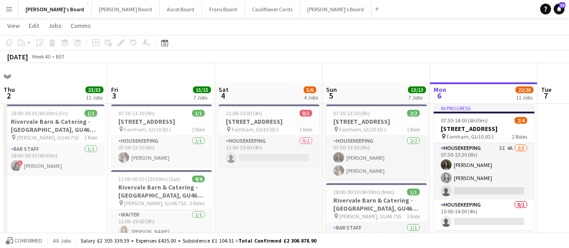 The height and width of the screenshot is (248, 569). Describe the element at coordinates (224, 90) in the screenshot. I see `span: Sat` at that location.